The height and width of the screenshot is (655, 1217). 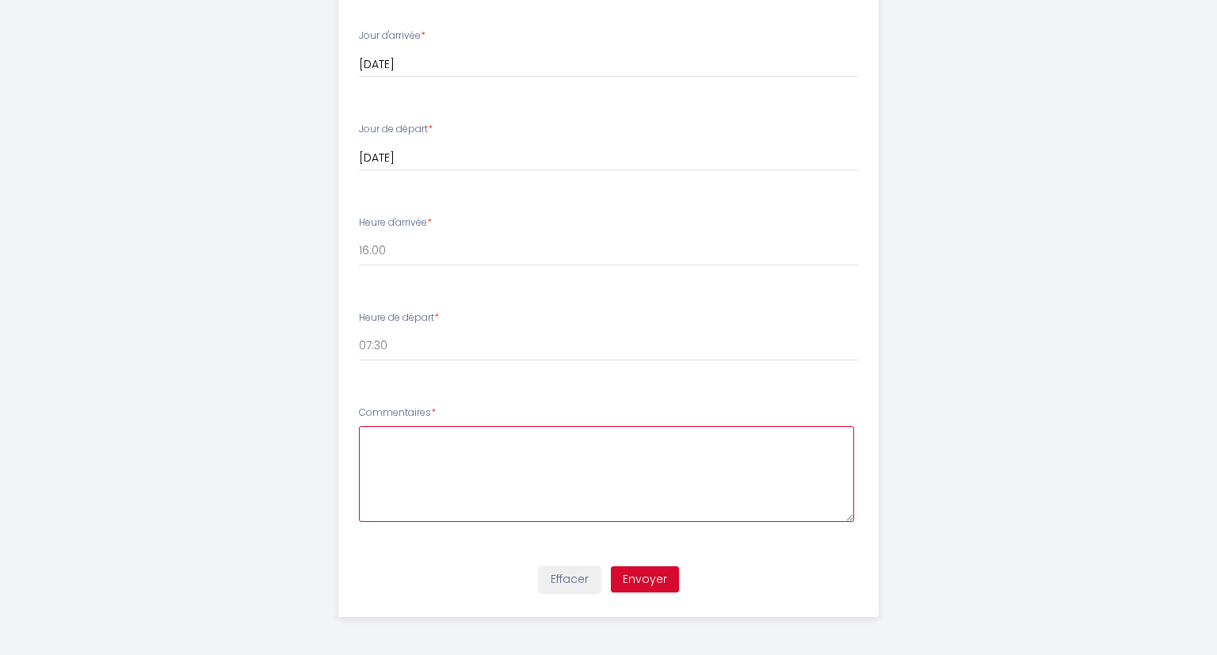 What do you see at coordinates (392, 36) in the screenshot?
I see `label: Jour d'arrivée` at bounding box center [392, 36].